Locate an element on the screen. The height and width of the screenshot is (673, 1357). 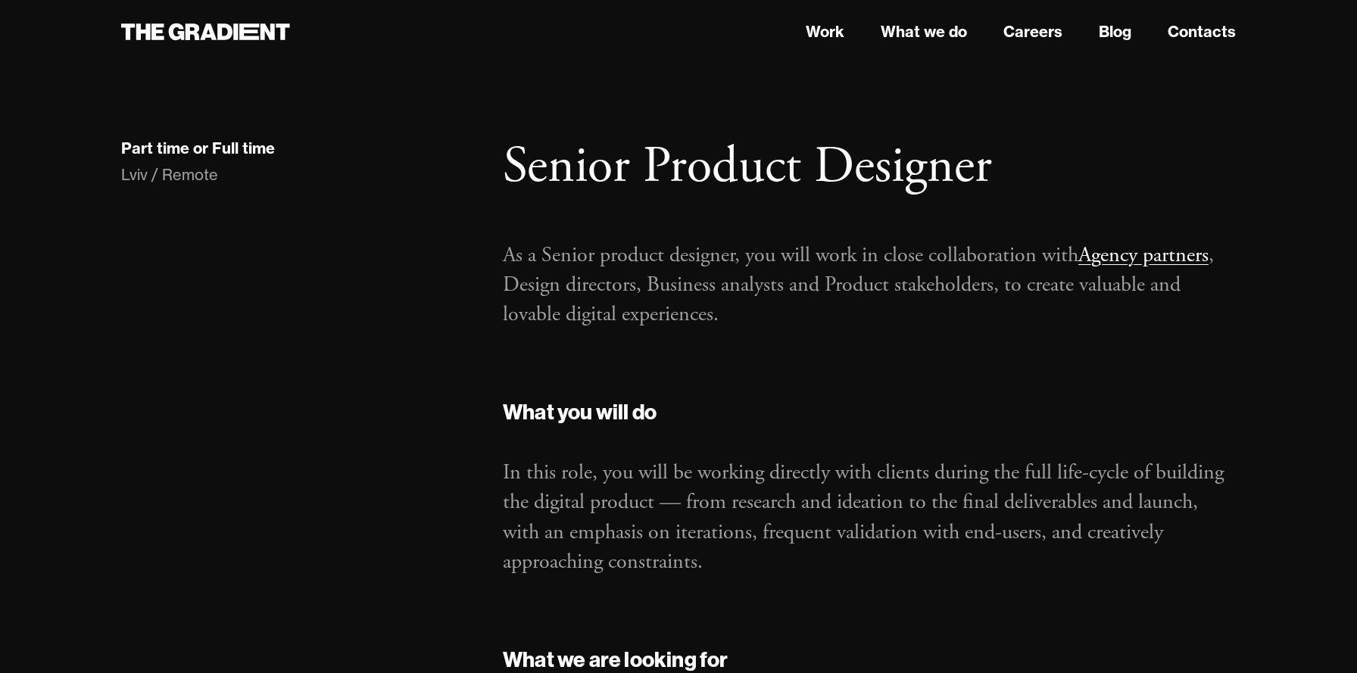
a: Work is located at coordinates (825, 32).